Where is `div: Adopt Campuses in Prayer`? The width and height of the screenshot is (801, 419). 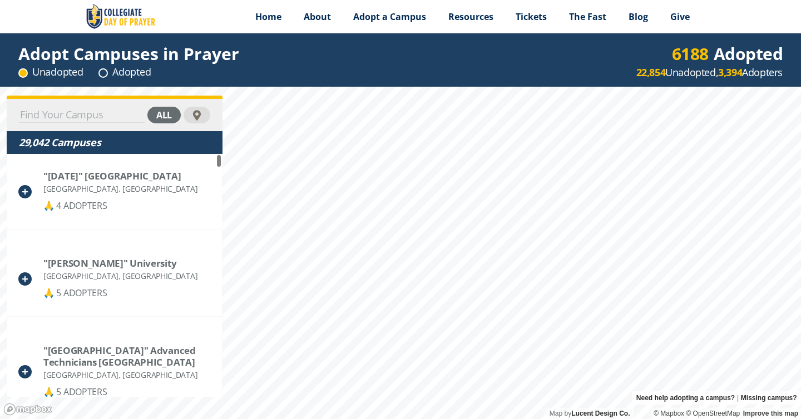 div: Adopt Campuses in Prayer is located at coordinates (128, 53).